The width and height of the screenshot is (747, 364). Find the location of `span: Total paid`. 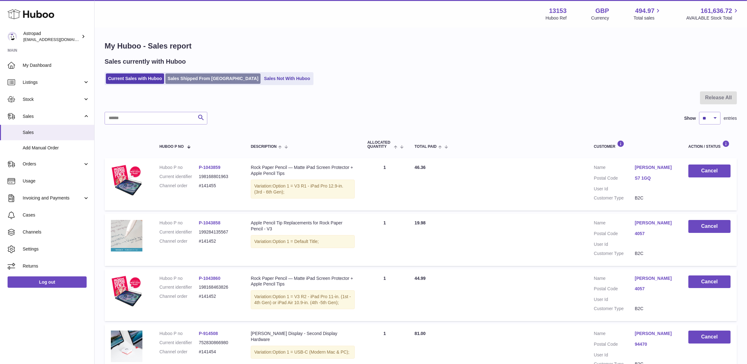

span: Total paid is located at coordinates (426, 147).